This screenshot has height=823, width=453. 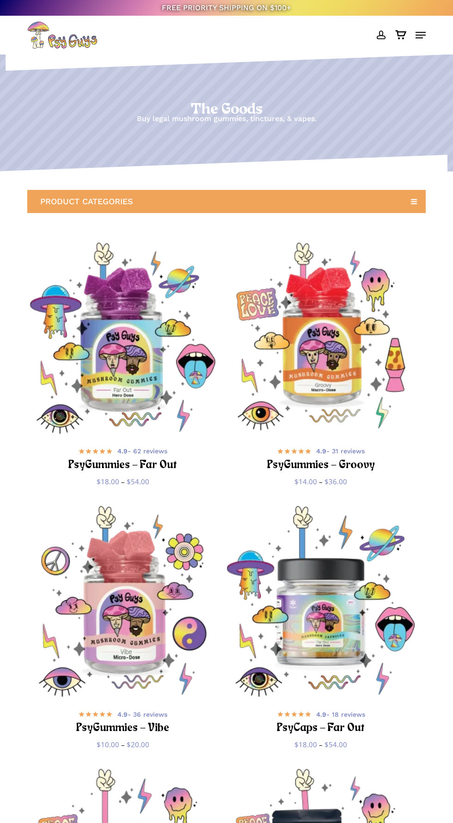 I want to click on a: PsyGuys, so click(x=62, y=35).